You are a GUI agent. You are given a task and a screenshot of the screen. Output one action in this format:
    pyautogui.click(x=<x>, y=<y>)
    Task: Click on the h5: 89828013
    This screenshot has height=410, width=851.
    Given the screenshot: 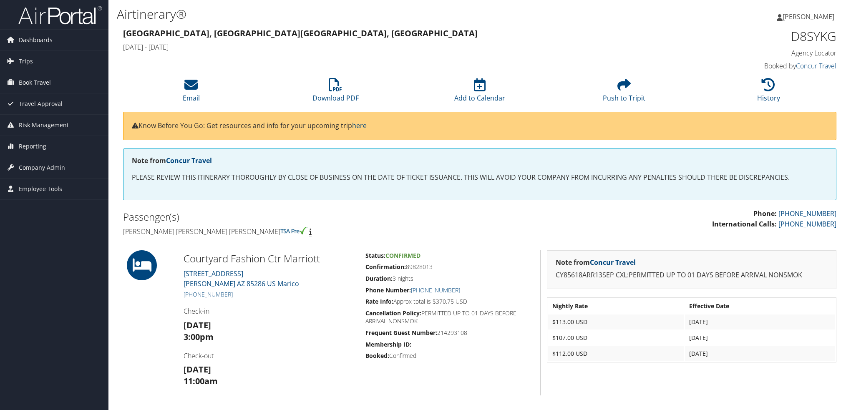 What is the action you would take?
    pyautogui.click(x=450, y=267)
    